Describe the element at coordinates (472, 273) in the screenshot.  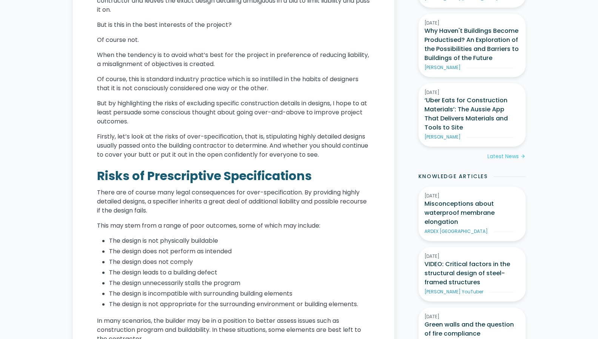
I see `h3: VIDEO: Critical factors in the structural design of steel-framed structures` at that location.